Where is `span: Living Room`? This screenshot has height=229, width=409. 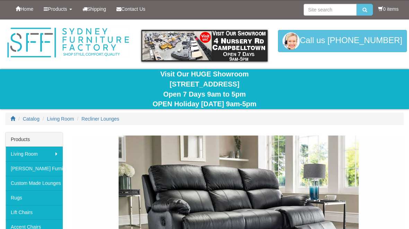 span: Living Room is located at coordinates (61, 119).